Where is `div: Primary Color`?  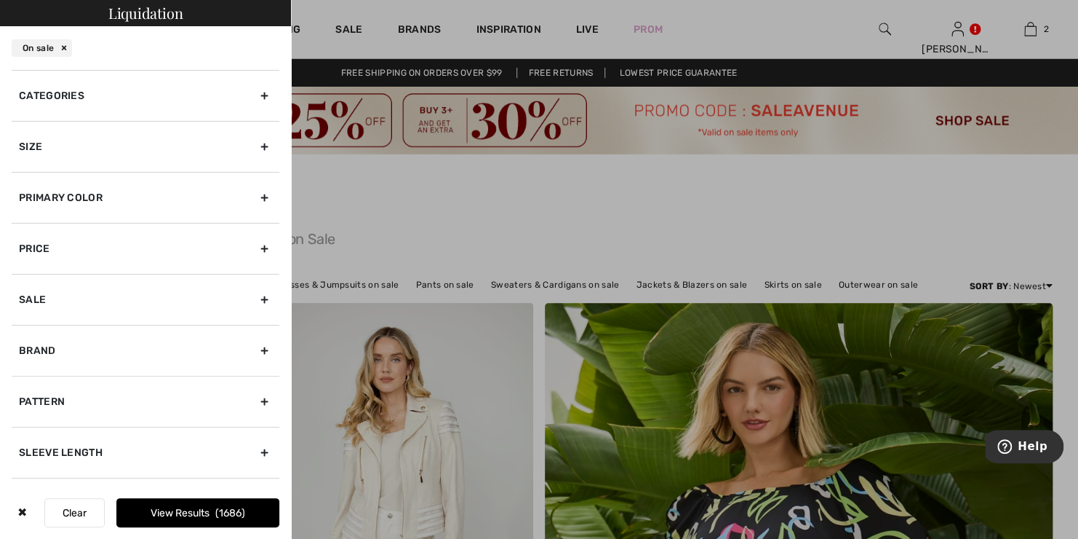
div: Primary Color is located at coordinates (146, 197).